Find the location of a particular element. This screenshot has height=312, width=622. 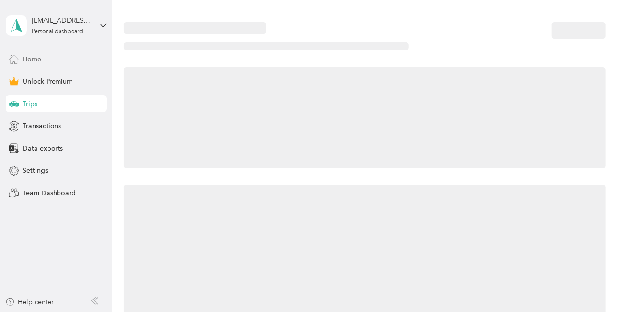

span: Trips is located at coordinates (30, 104).